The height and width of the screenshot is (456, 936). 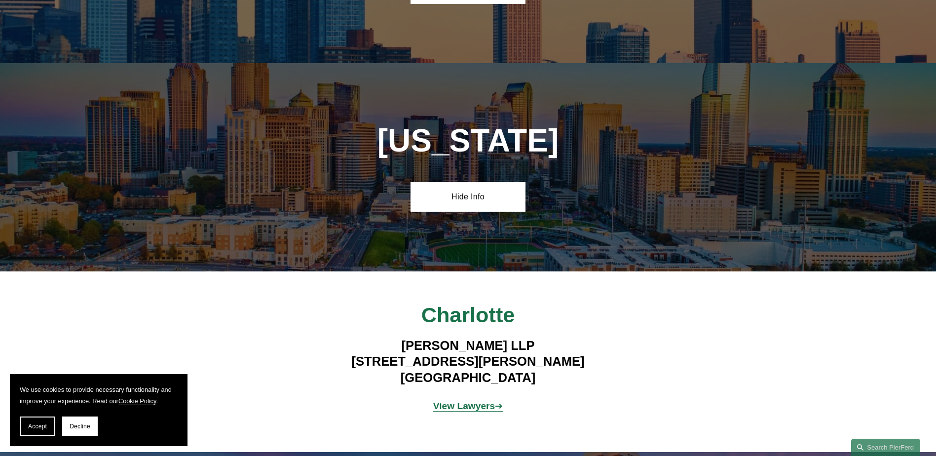 What do you see at coordinates (37, 426) in the screenshot?
I see `span: Accept` at bounding box center [37, 426].